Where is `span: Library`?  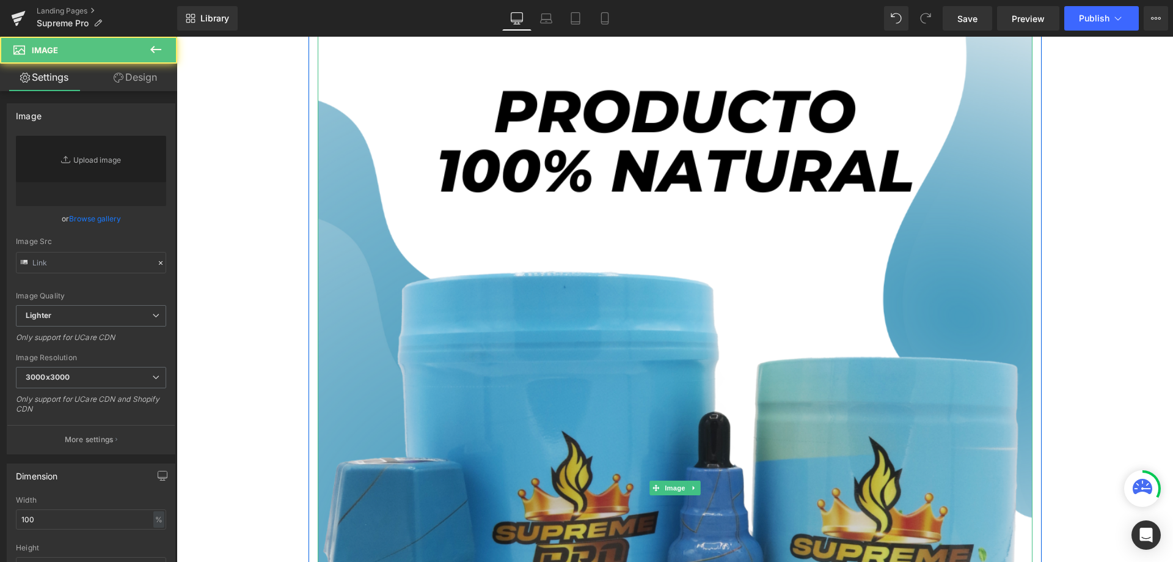 span: Library is located at coordinates (214, 18).